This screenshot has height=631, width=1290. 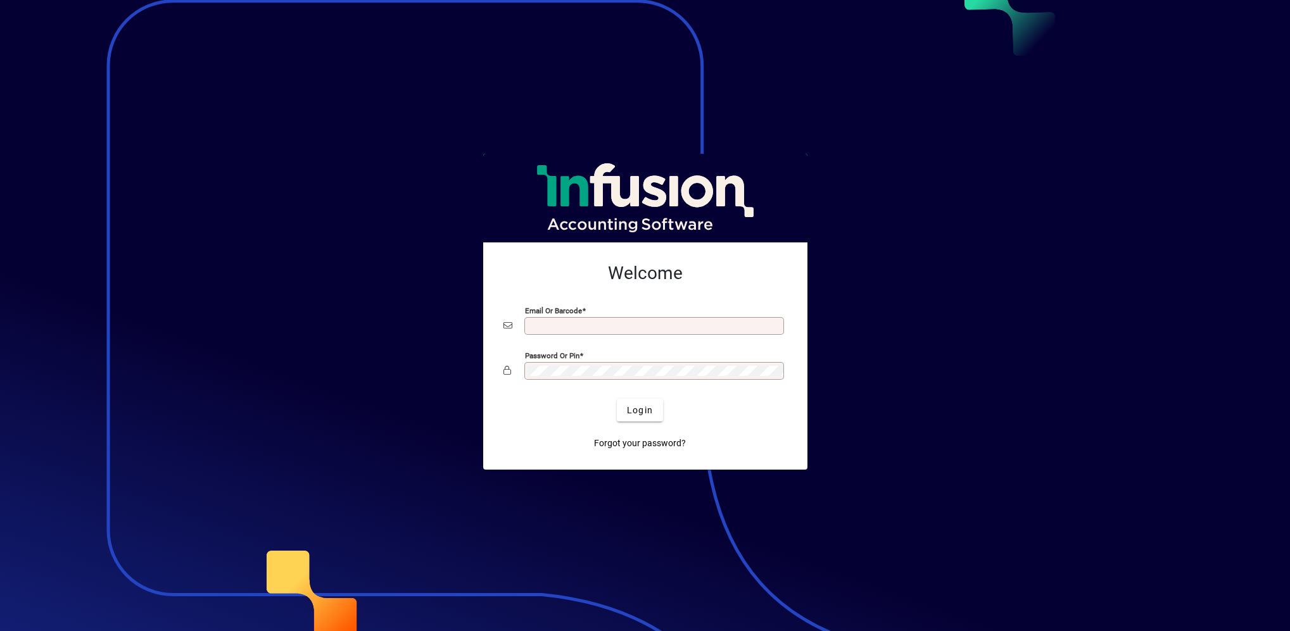 I want to click on h2: Welcome, so click(x=645, y=274).